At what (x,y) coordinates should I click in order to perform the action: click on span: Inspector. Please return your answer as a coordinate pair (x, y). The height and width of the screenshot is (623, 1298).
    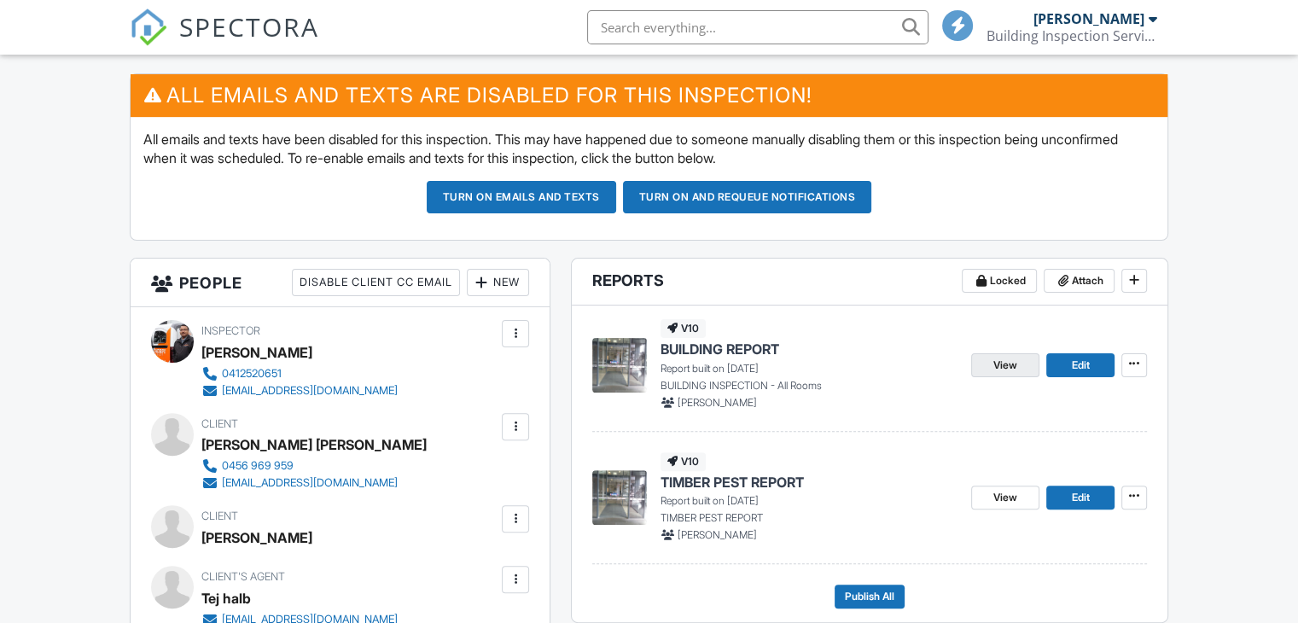
    Looking at the image, I should click on (230, 330).